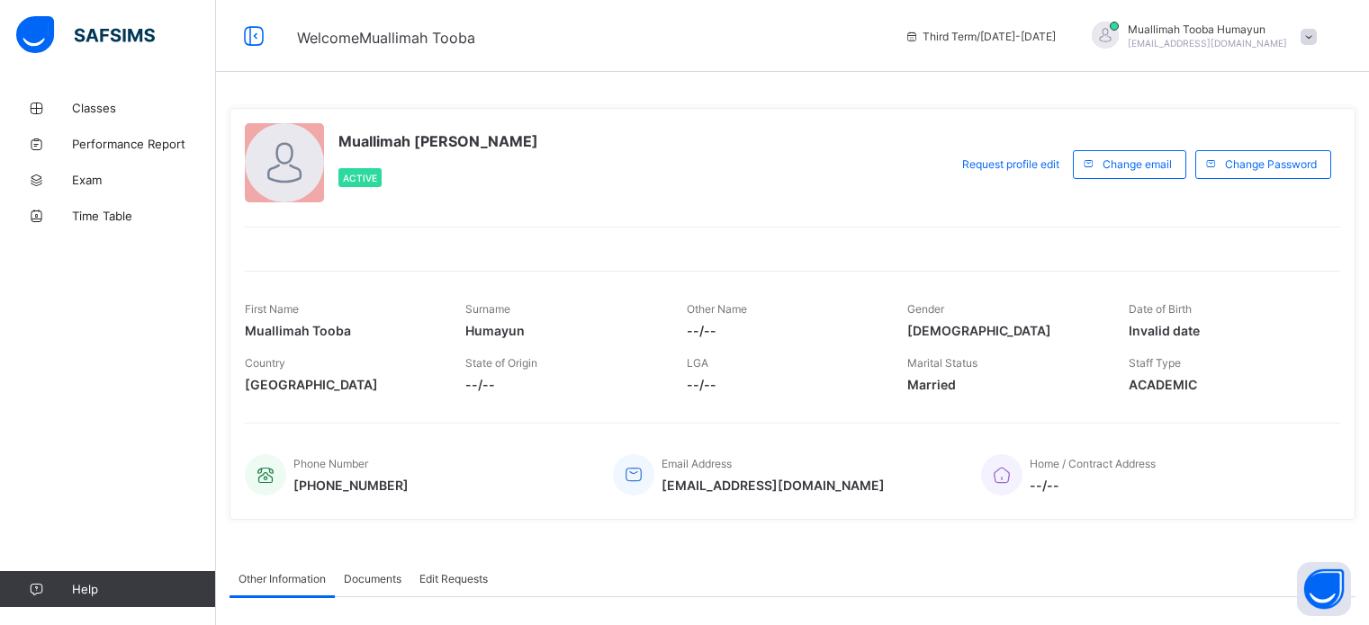 The width and height of the screenshot is (1369, 625). I want to click on span: Change Password, so click(1270, 164).